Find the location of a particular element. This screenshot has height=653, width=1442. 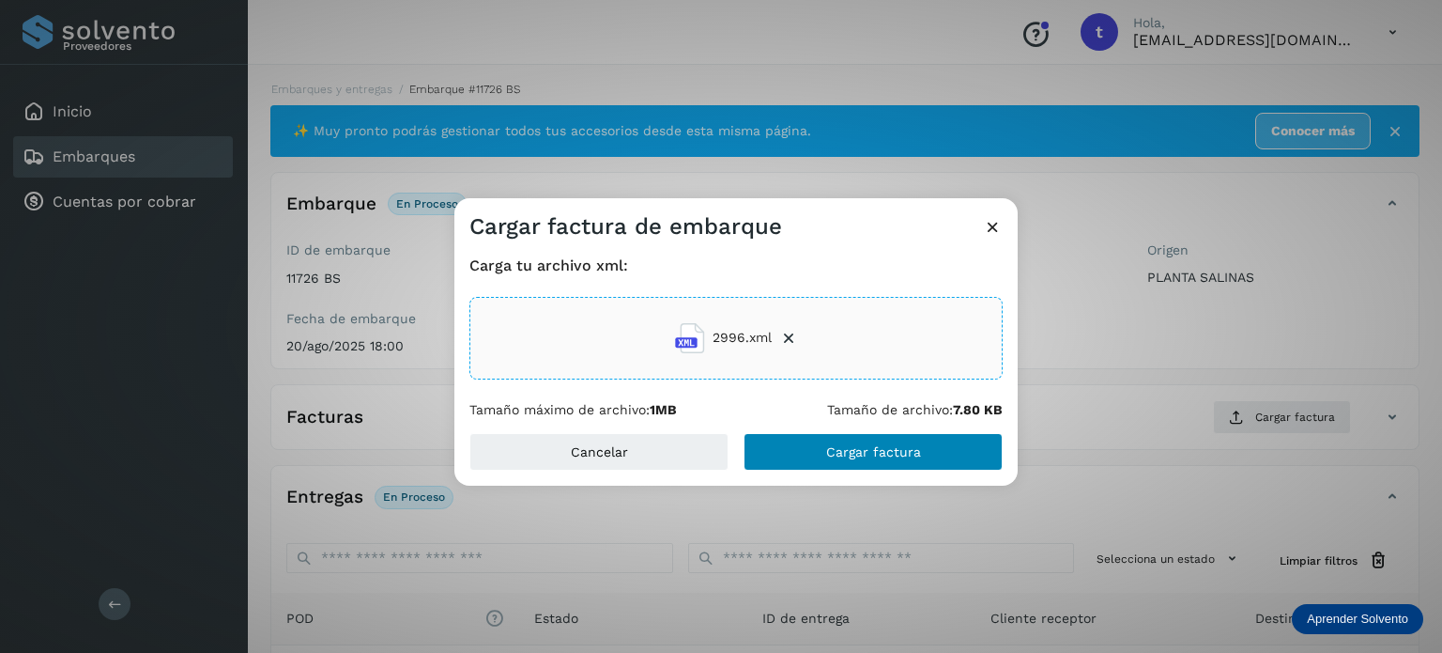

button: Cancelar is located at coordinates (599, 452).